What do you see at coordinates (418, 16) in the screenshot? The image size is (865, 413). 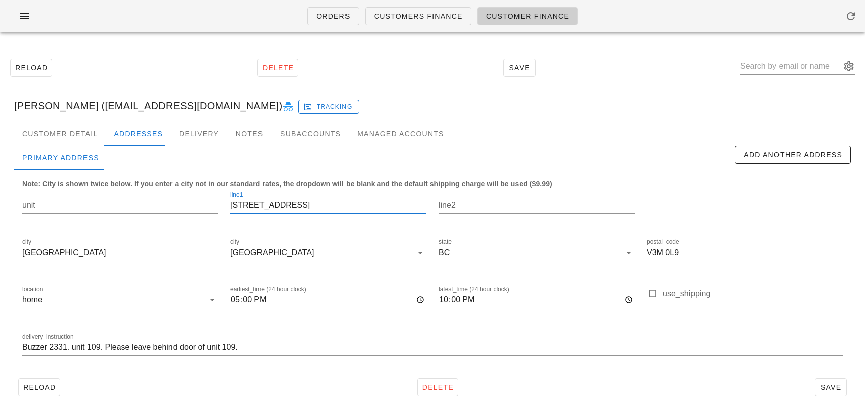 I see `span: Customers Finance` at bounding box center [418, 16].